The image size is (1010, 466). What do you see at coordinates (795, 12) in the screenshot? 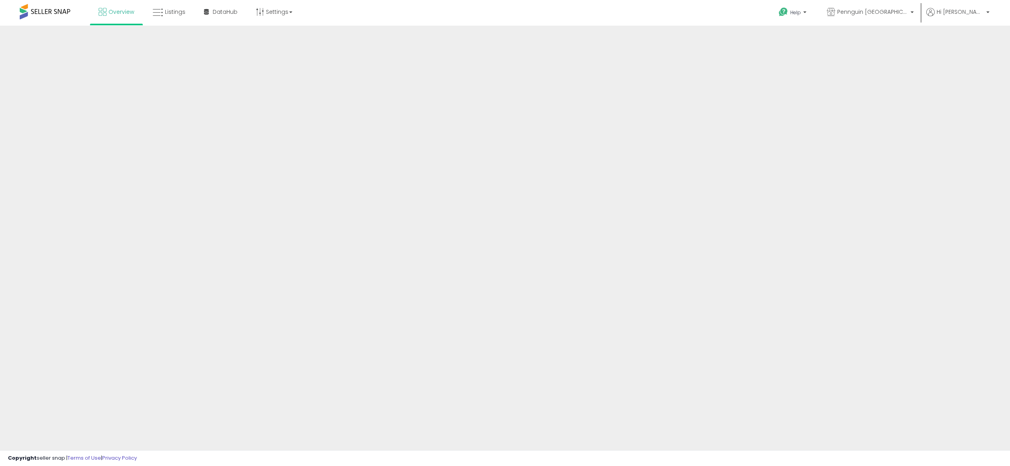
I see `span: Help` at bounding box center [795, 12].